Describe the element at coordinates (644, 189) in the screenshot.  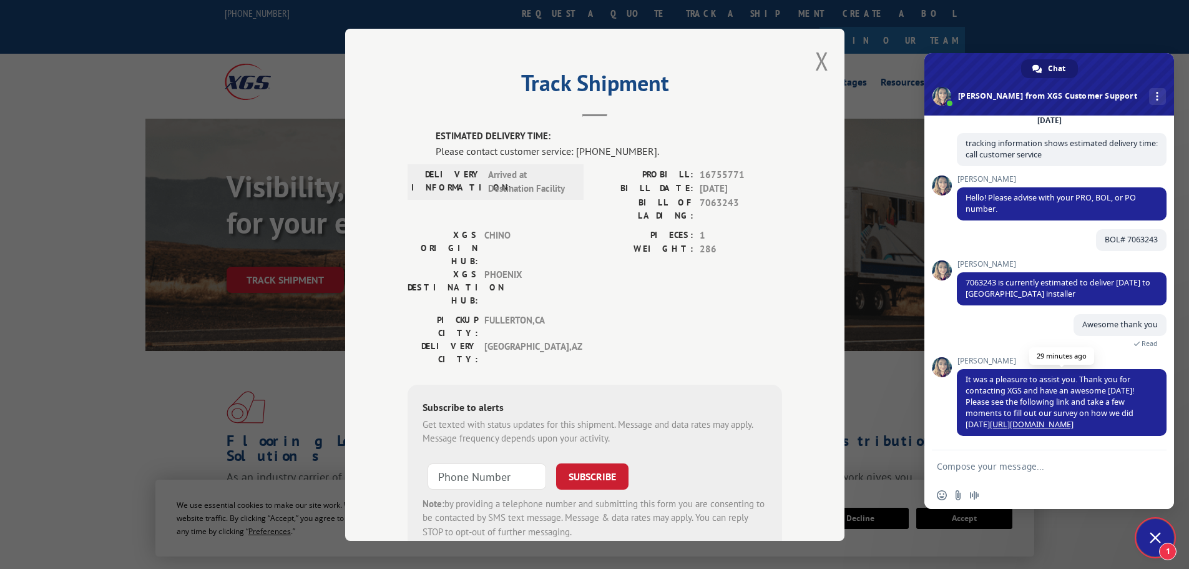
I see `label: BILL DATE:` at that location.